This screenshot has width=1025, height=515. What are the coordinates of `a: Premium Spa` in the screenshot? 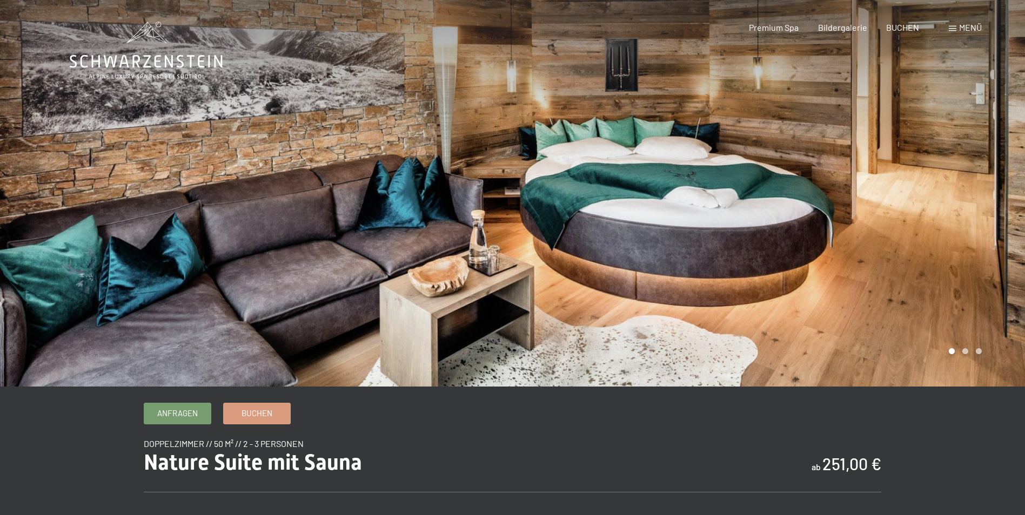 It's located at (773, 27).